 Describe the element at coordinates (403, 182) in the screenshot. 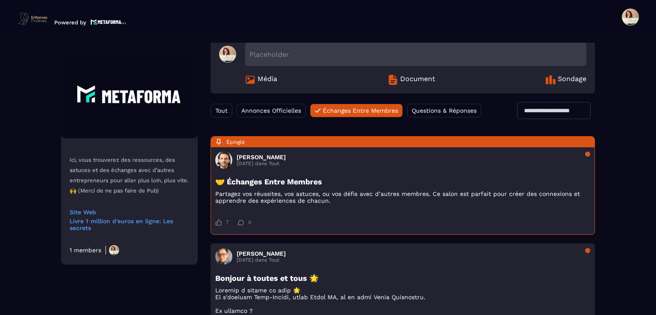

I see `h3: 🤝 Échanges Entre Membres` at that location.